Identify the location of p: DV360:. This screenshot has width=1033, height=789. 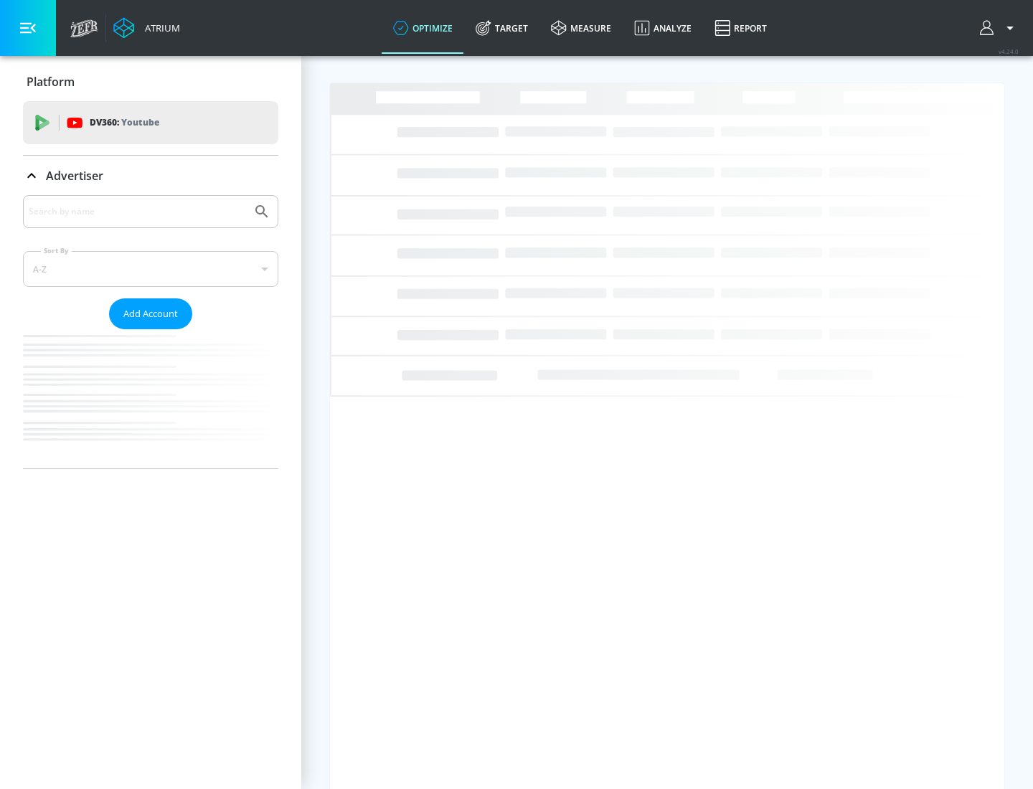
(124, 123).